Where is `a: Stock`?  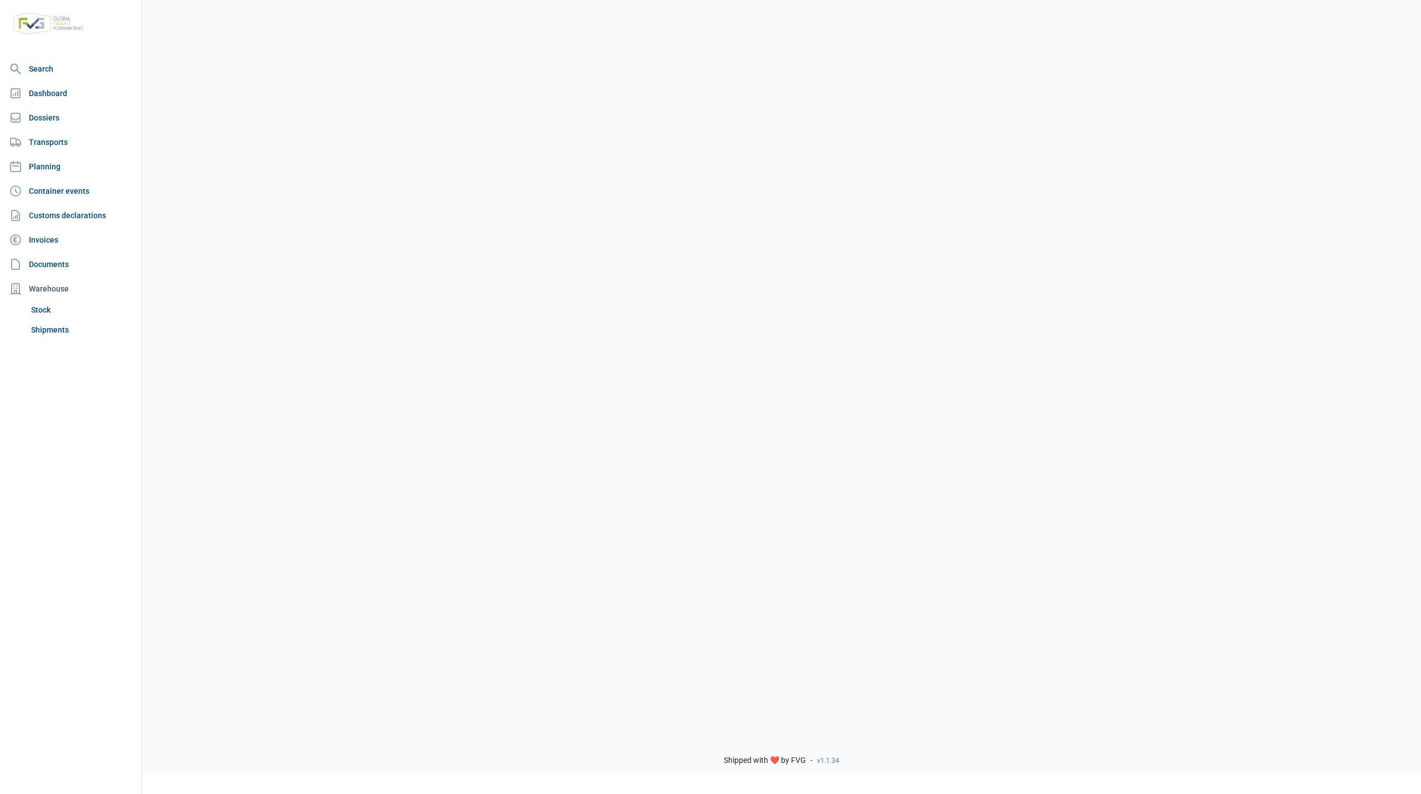 a: Stock is located at coordinates (82, 310).